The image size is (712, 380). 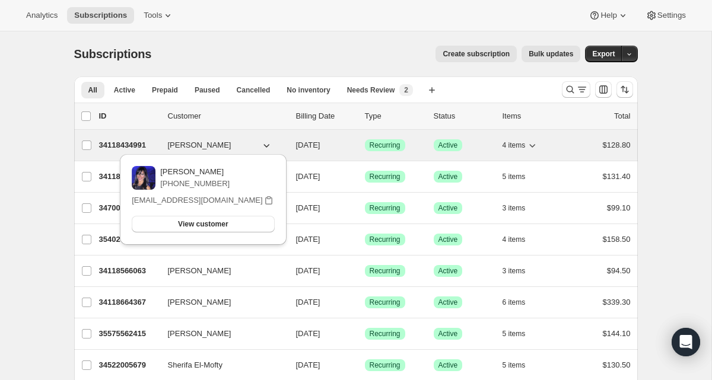 I want to click on span: $144.10, so click(x=617, y=334).